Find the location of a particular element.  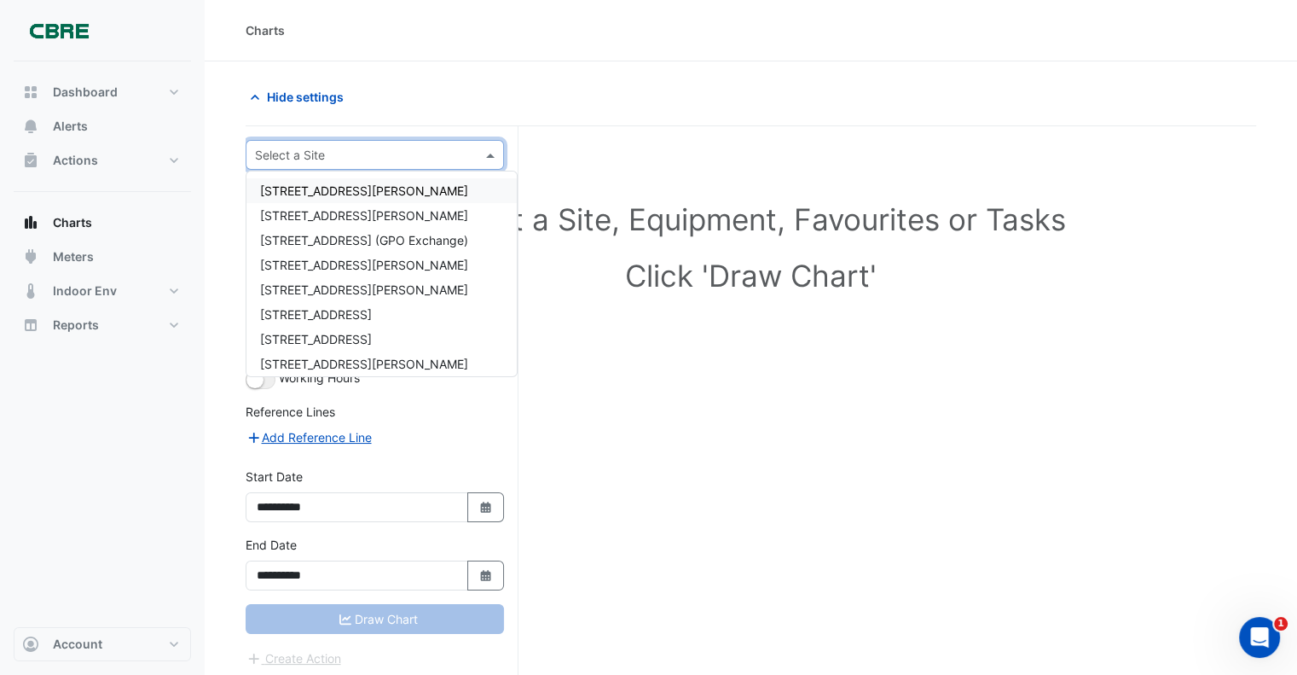

span: Dashboard is located at coordinates (85, 92).